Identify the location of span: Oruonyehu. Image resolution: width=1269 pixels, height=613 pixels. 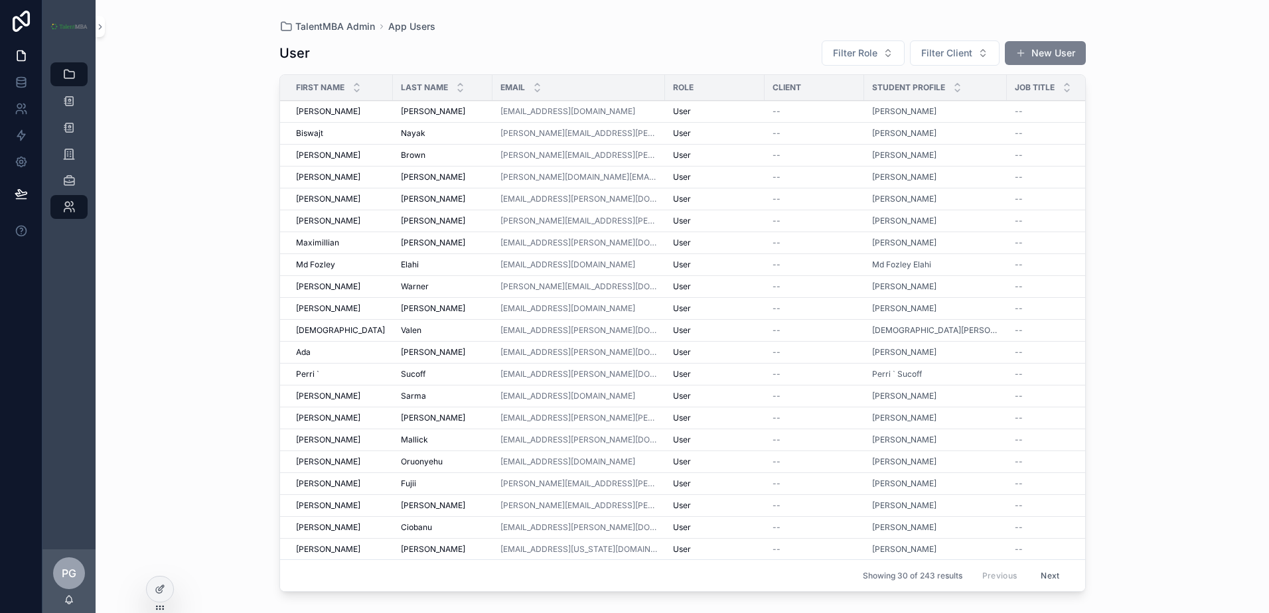
(421, 462).